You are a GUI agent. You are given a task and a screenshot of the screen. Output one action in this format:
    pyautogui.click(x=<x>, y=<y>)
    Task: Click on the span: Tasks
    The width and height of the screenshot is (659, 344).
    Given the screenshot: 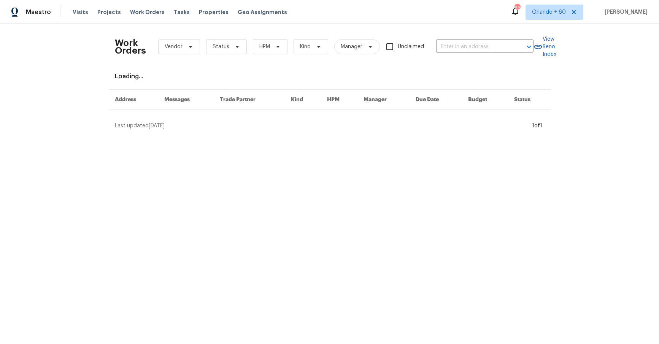 What is the action you would take?
    pyautogui.click(x=182, y=12)
    